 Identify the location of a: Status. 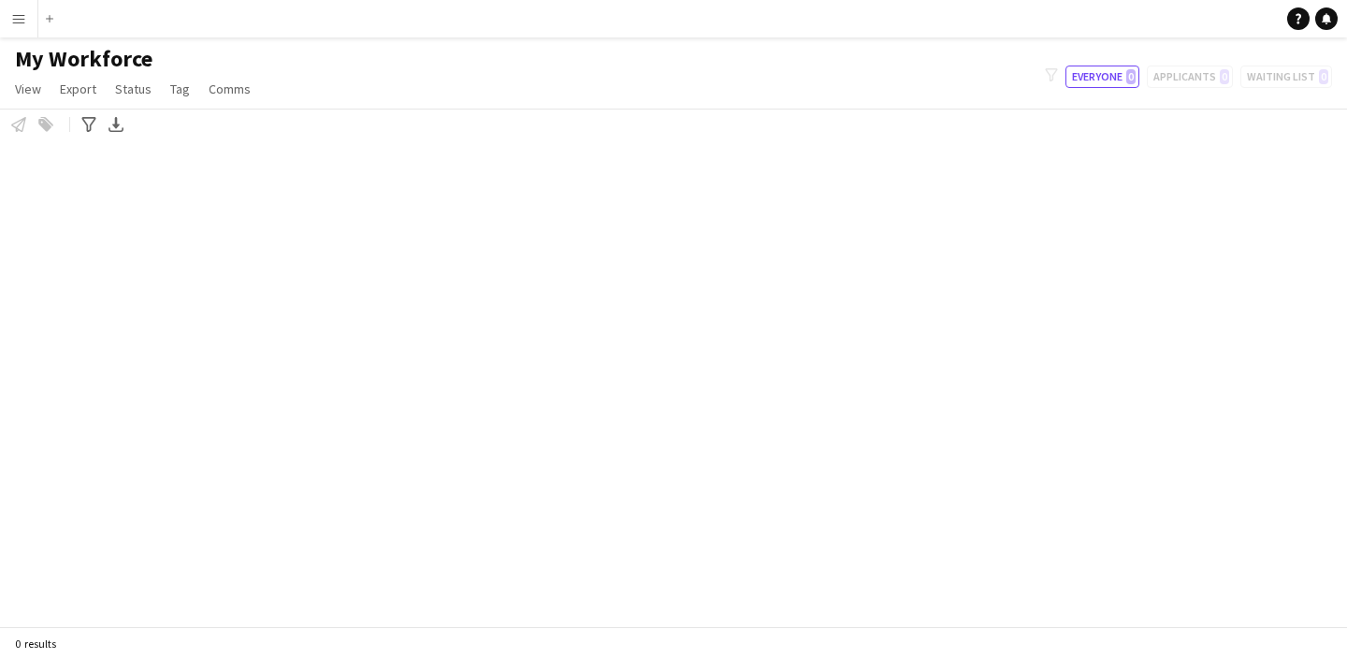
(133, 89).